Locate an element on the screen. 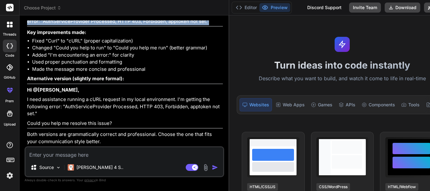 This screenshot has height=191, width=430. p: I need assistance running a cURL request in my local environment. I'm getting the following error... is located at coordinates (125, 107).